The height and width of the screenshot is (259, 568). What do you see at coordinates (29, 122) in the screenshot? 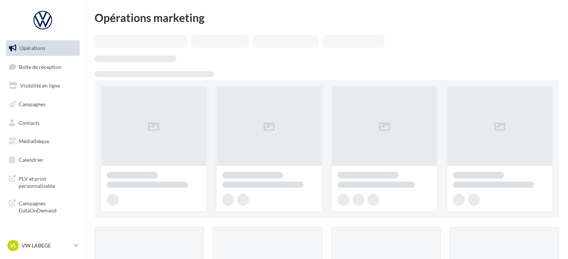
I see `span: Contacts` at bounding box center [29, 122].